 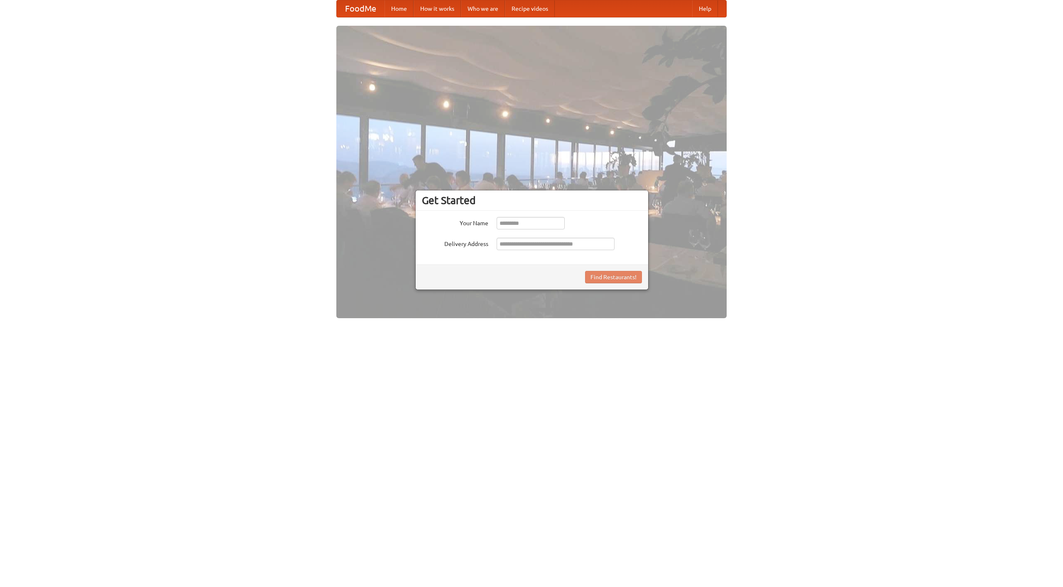 What do you see at coordinates (705, 9) in the screenshot?
I see `a: Help` at bounding box center [705, 9].